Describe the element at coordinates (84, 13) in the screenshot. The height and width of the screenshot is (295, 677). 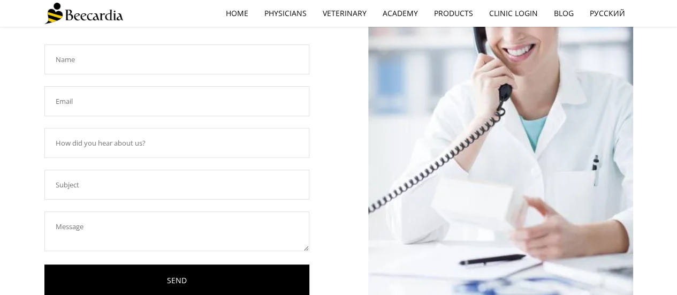
I see `a: Beecardia` at that location.